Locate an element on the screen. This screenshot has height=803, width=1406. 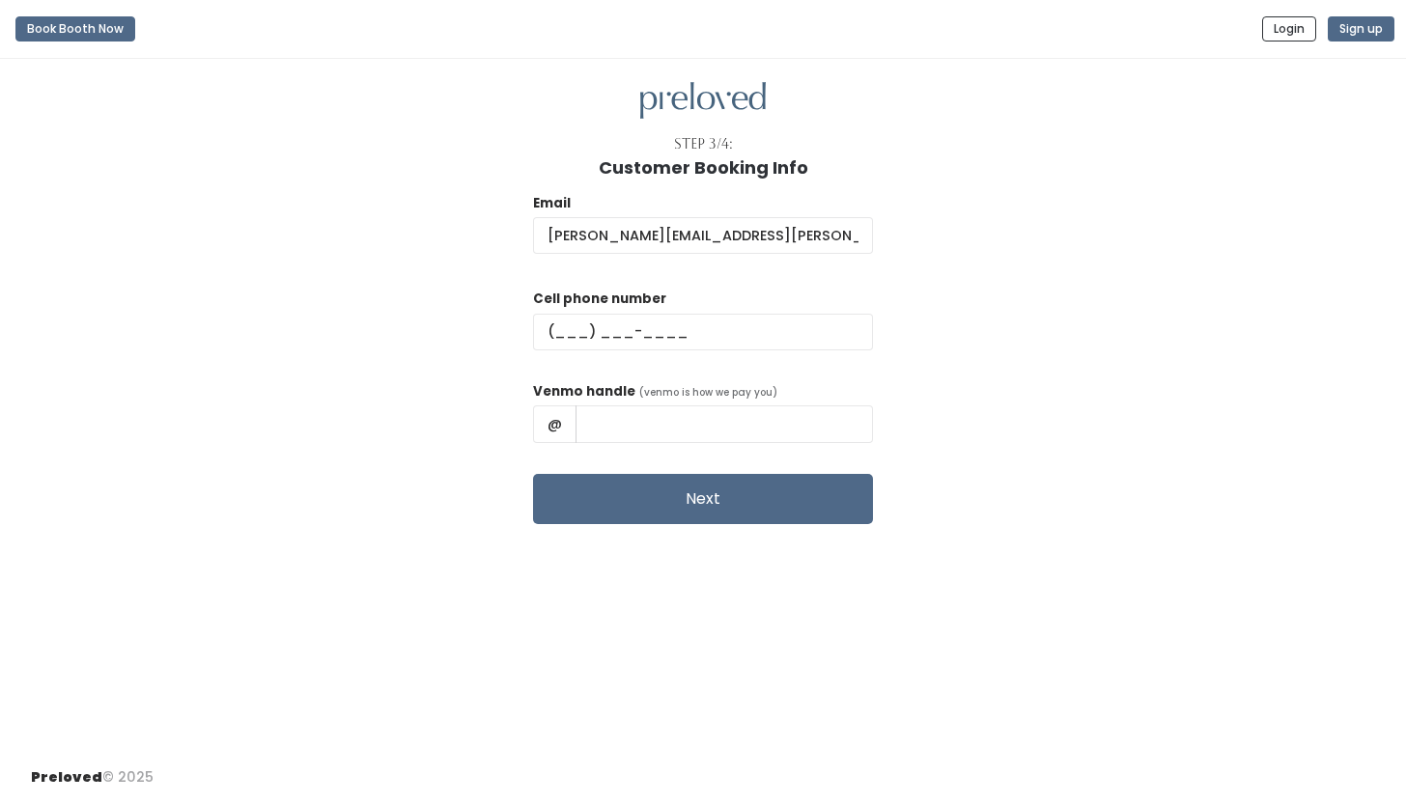
div: © 2025 is located at coordinates (92, 770).